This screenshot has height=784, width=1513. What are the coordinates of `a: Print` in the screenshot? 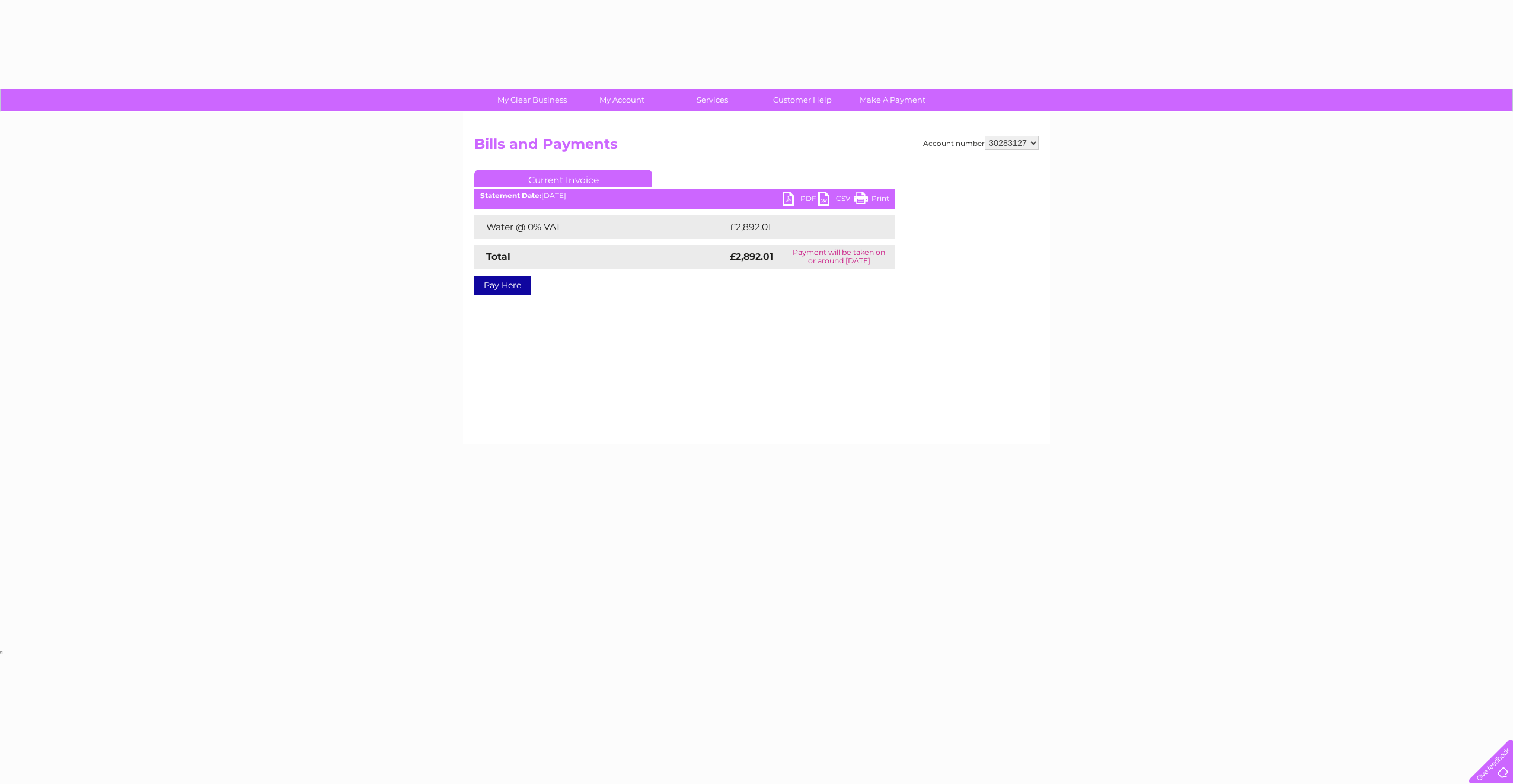 It's located at (872, 200).